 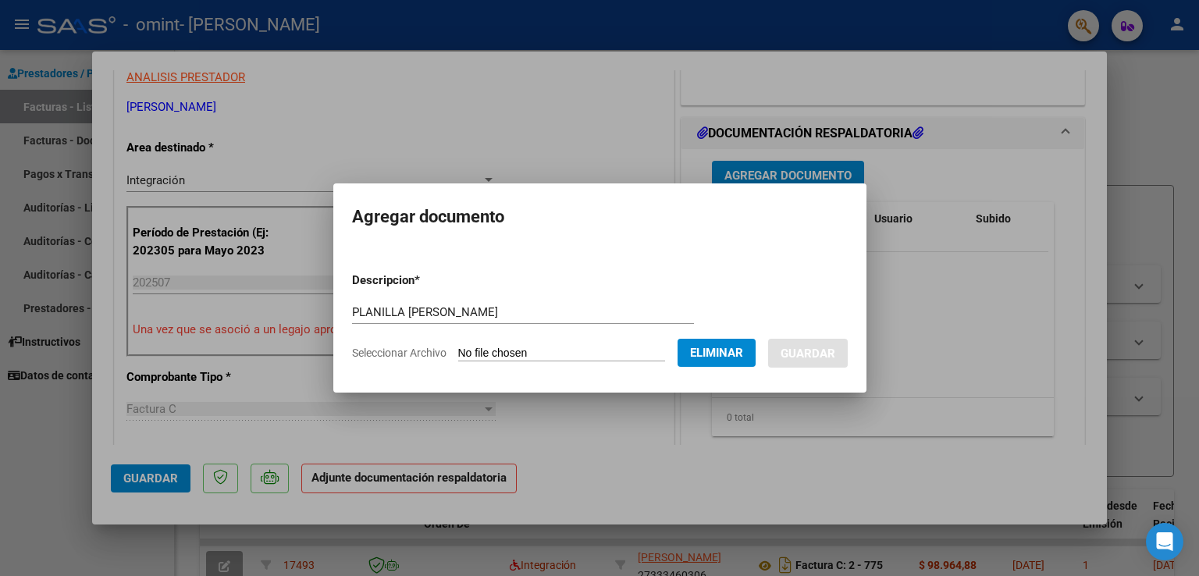 What do you see at coordinates (426, 280) in the screenshot?
I see `p: Descripcion` at bounding box center [426, 280].